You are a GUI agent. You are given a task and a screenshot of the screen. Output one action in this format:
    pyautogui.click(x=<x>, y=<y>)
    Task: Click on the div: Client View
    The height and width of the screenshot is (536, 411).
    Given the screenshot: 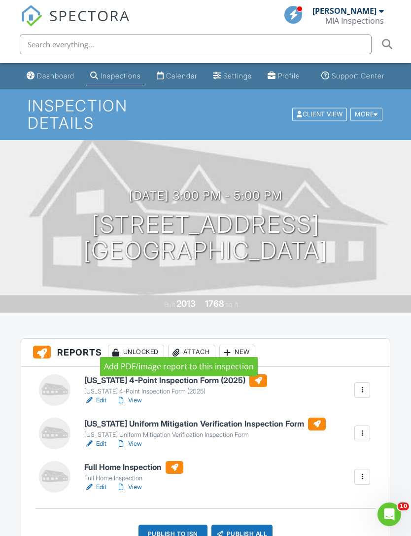 What is the action you would take?
    pyautogui.click(x=320, y=114)
    